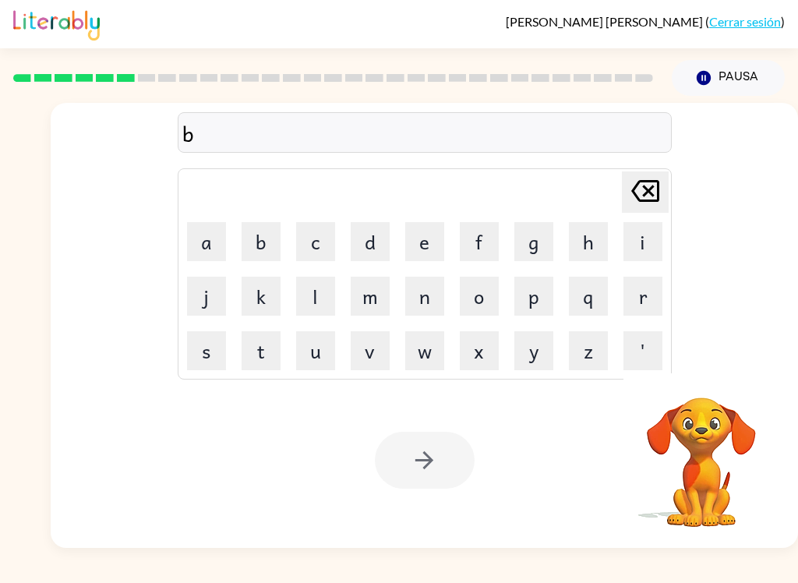 This screenshot has height=583, width=798. I want to click on button: p, so click(534, 296).